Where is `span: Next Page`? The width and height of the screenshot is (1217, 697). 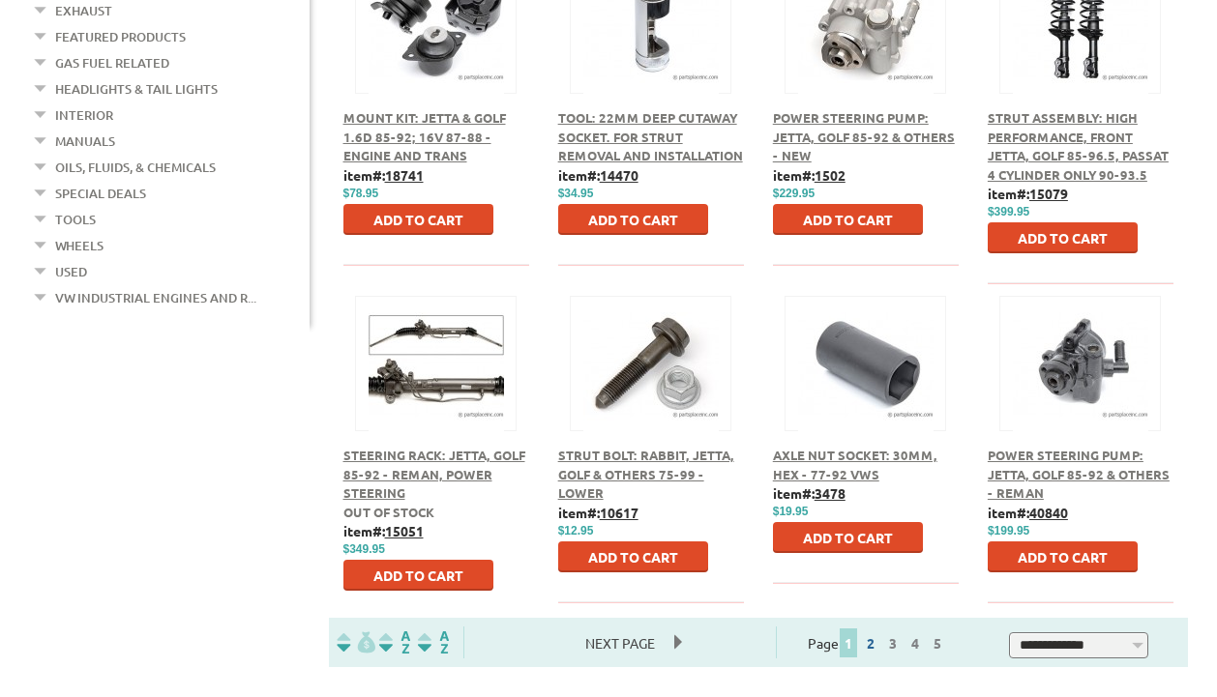
span: Next Page is located at coordinates (620, 643).